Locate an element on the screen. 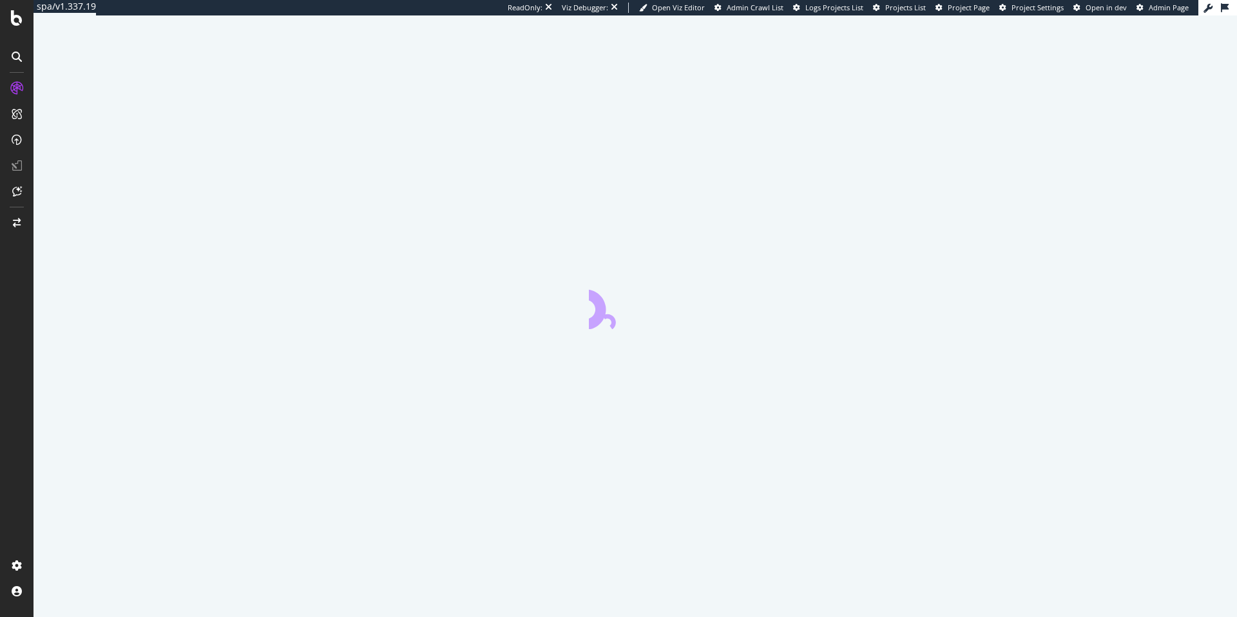 This screenshot has width=1237, height=617. span: Open in dev is located at coordinates (1106, 7).